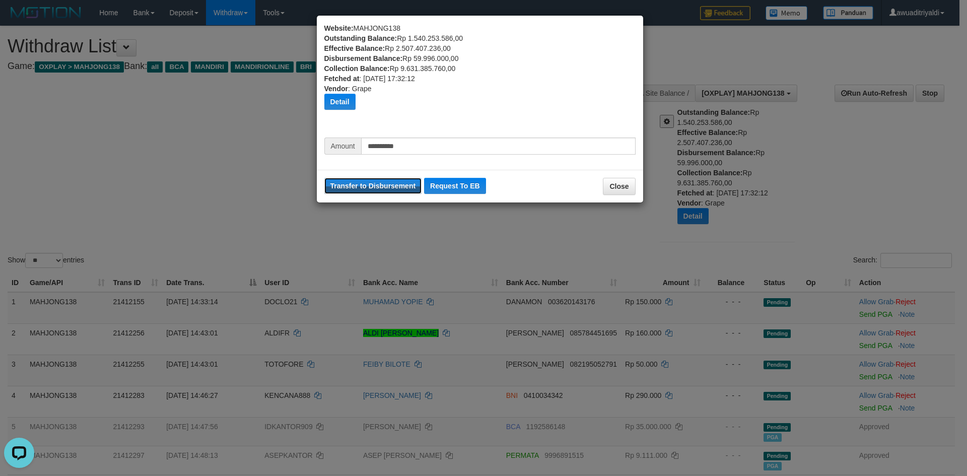  What do you see at coordinates (336, 89) in the screenshot?
I see `b: Vendor` at bounding box center [336, 89].